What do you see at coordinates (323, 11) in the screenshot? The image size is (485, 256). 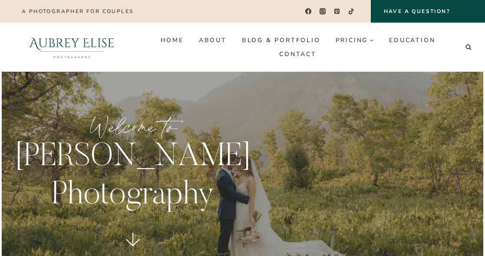 I see `a: Instagram` at bounding box center [323, 11].